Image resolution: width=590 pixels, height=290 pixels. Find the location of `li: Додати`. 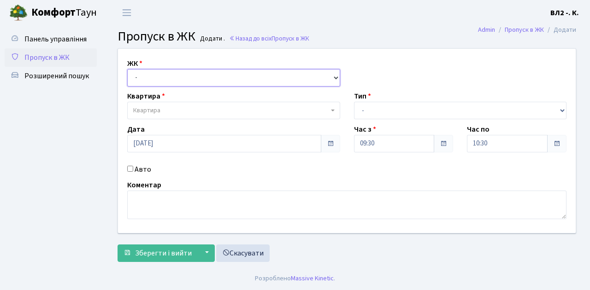

li: Додати is located at coordinates (560, 30).